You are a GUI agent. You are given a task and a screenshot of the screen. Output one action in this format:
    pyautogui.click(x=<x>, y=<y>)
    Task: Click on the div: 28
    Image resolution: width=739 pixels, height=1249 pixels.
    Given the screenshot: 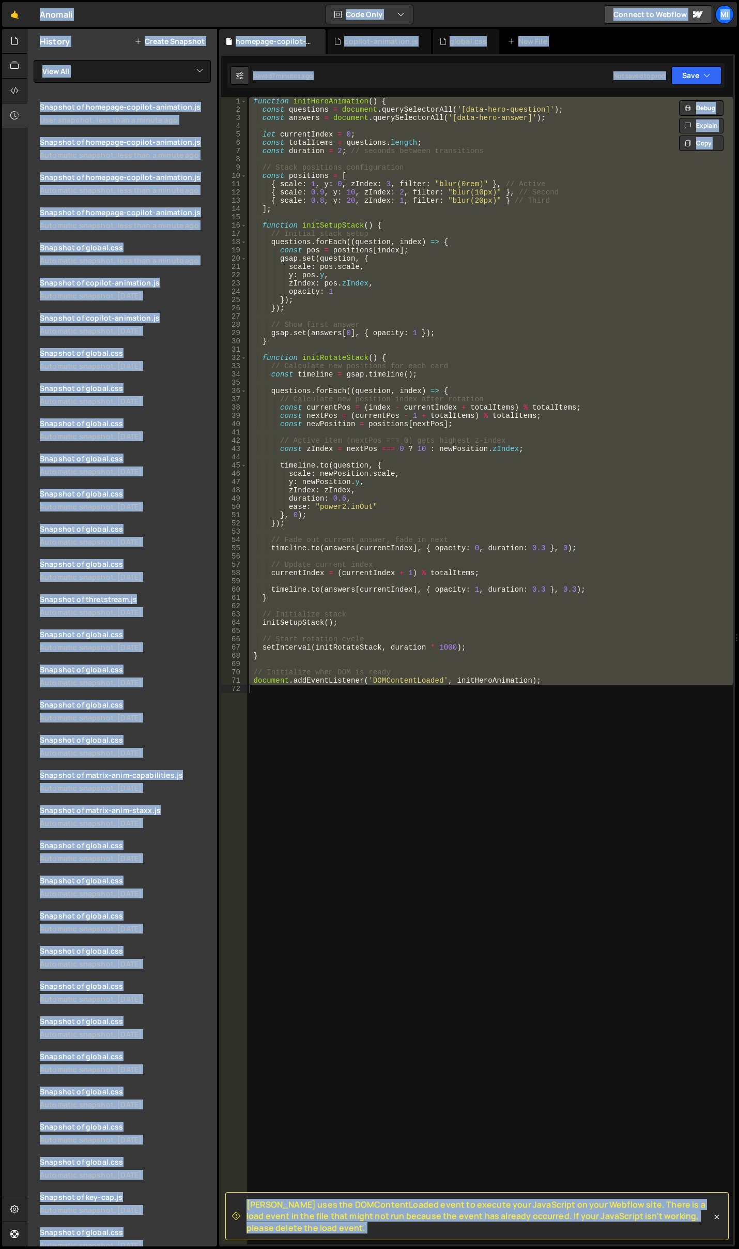 What is the action you would take?
    pyautogui.click(x=234, y=325)
    